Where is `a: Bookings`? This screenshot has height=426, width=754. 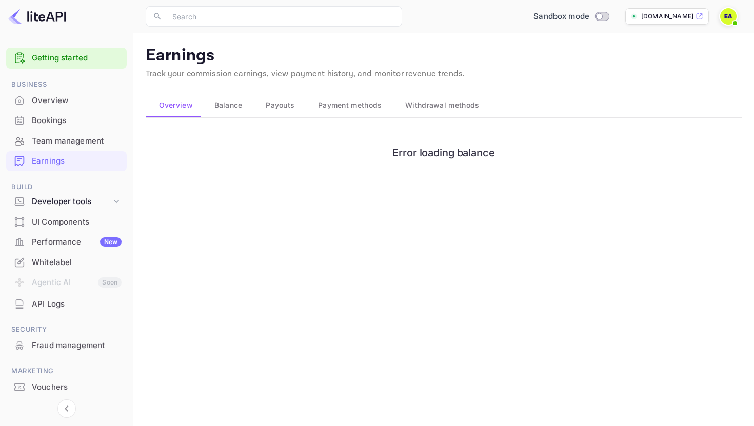 a: Bookings is located at coordinates (66, 120).